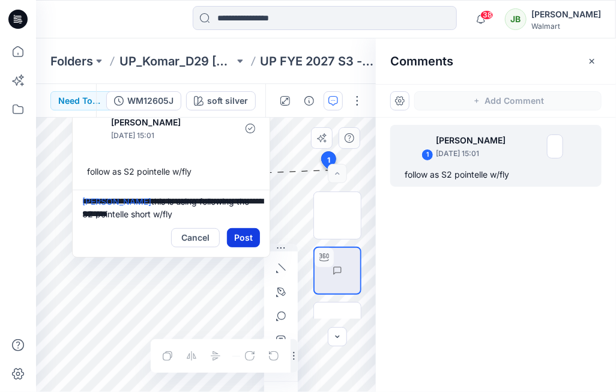 This screenshot has height=392, width=616. What do you see at coordinates (150, 101) in the screenshot?
I see `div: WM12605J` at bounding box center [150, 101].